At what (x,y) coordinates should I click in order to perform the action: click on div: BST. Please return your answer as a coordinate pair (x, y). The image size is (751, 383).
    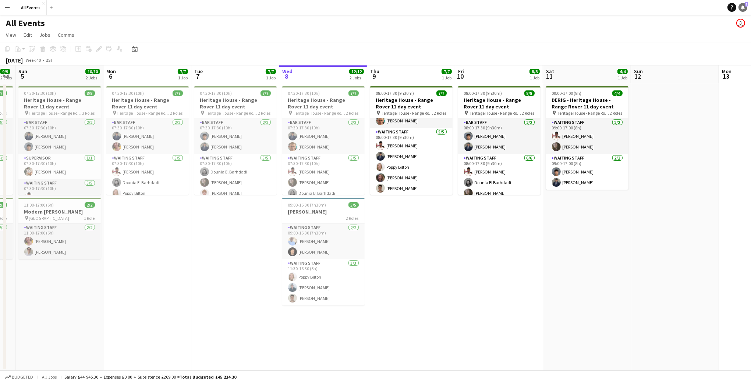
    Looking at the image, I should click on (49, 60).